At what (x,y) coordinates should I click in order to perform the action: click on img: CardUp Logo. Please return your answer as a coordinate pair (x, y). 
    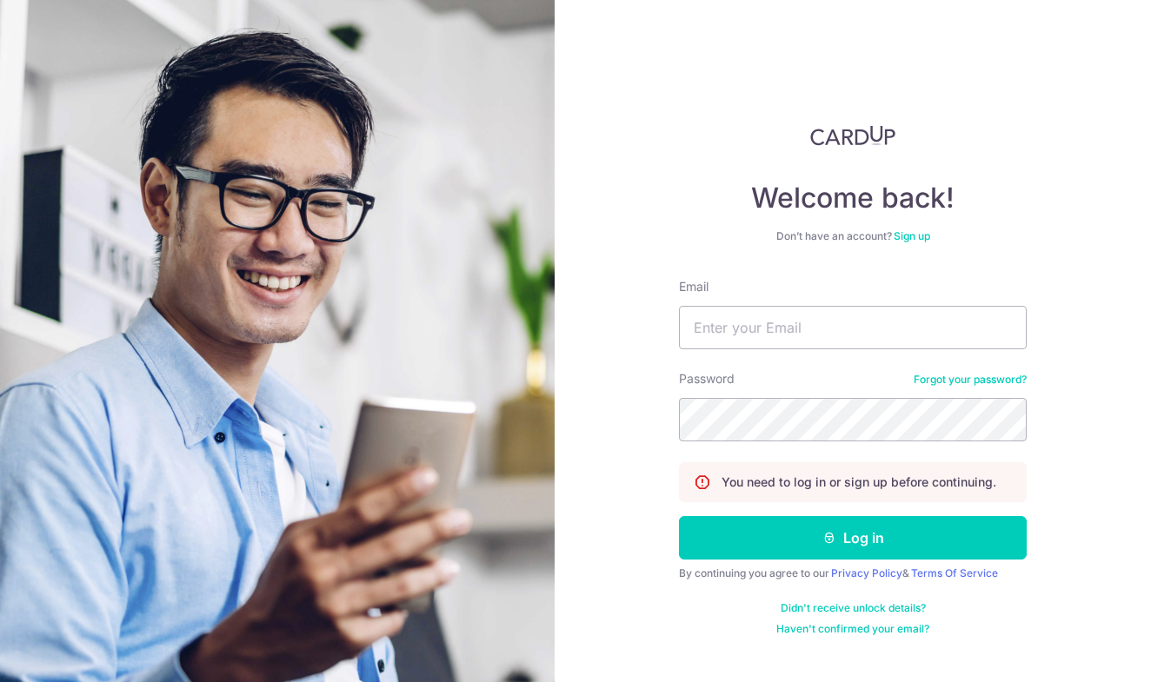
    Looking at the image, I should click on (853, 136).